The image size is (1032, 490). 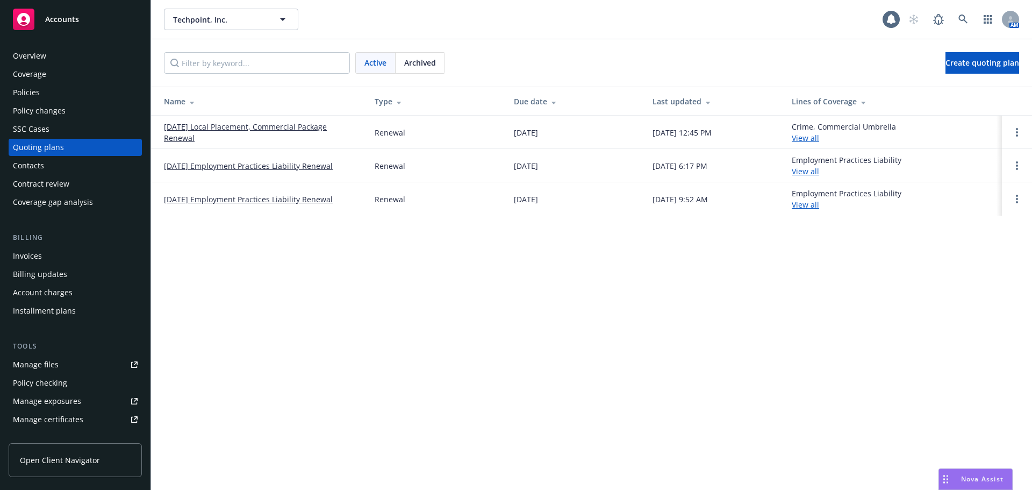 I want to click on span: Archived, so click(x=420, y=62).